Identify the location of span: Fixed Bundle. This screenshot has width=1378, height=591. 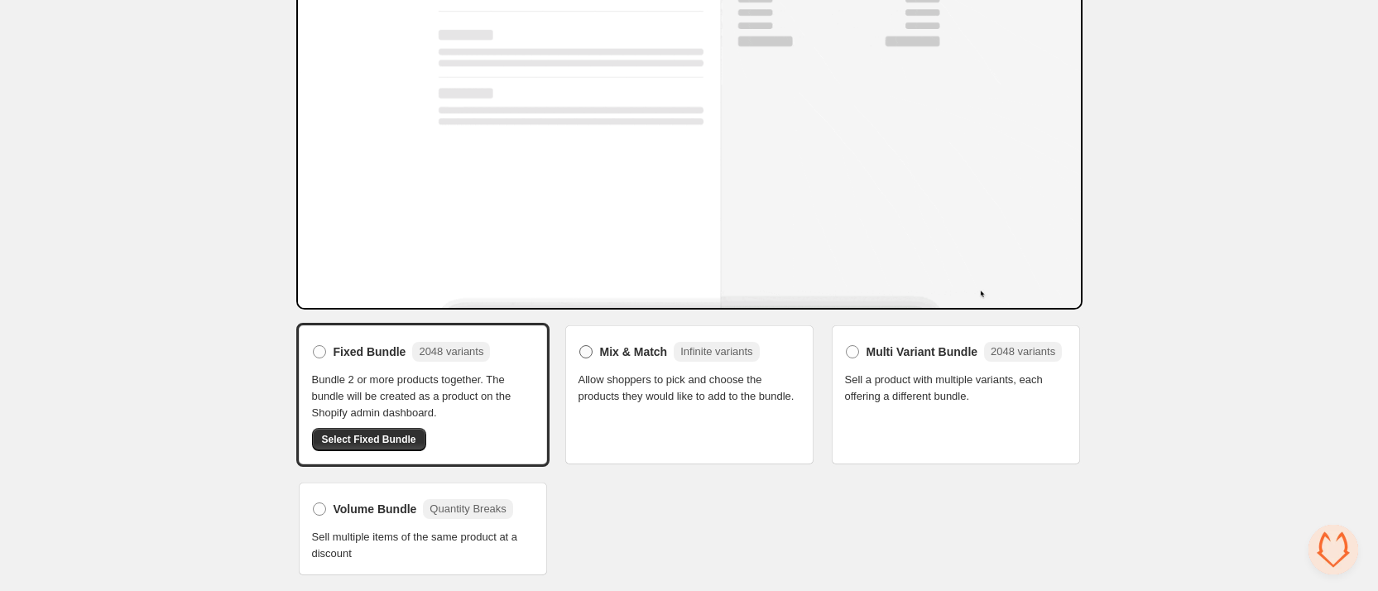
(370, 352).